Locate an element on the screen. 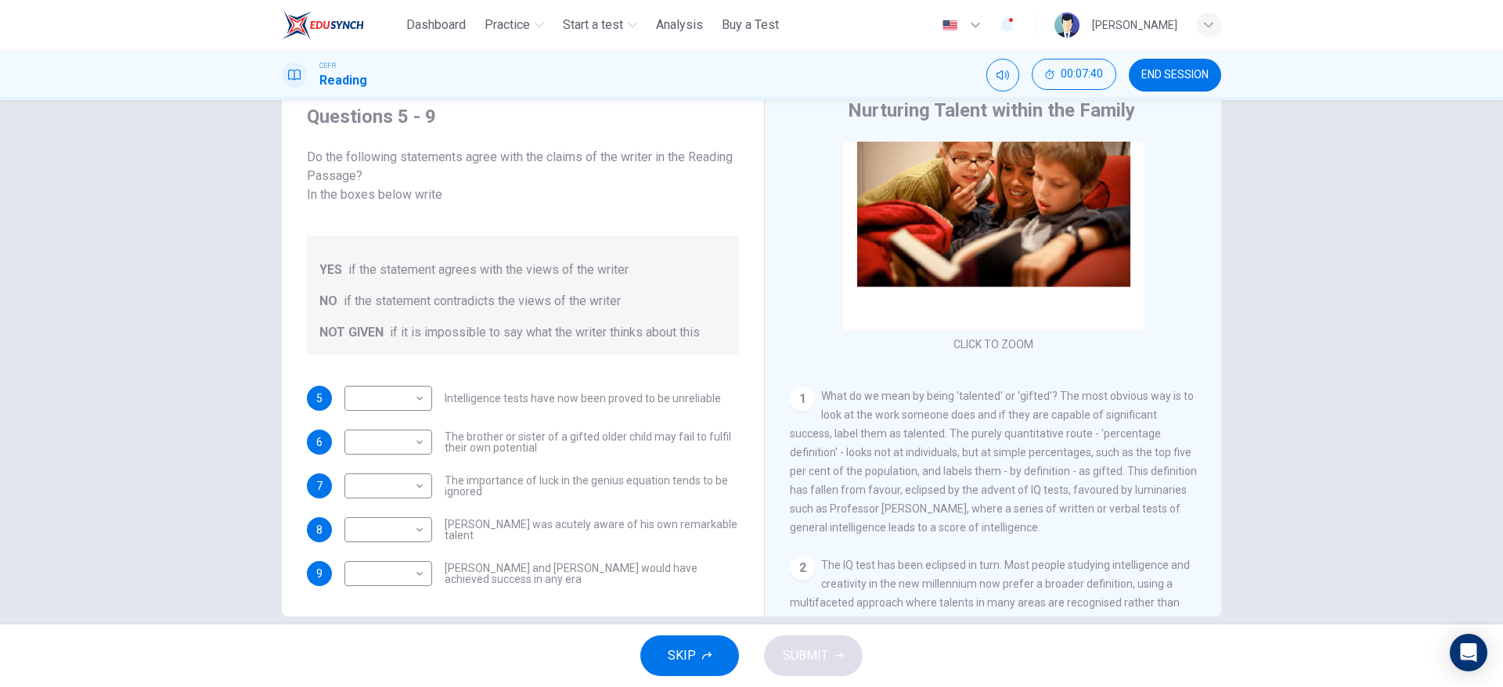  button: 00:07:40 is located at coordinates (1074, 74).